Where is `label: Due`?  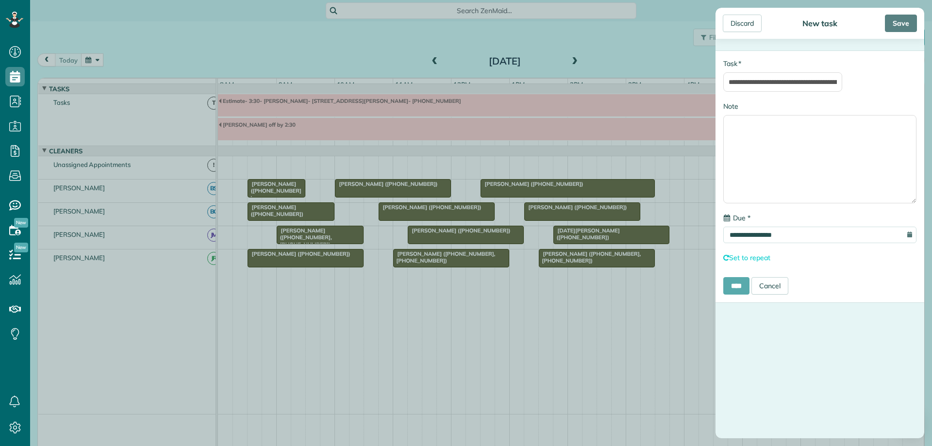
label: Due is located at coordinates (737, 218).